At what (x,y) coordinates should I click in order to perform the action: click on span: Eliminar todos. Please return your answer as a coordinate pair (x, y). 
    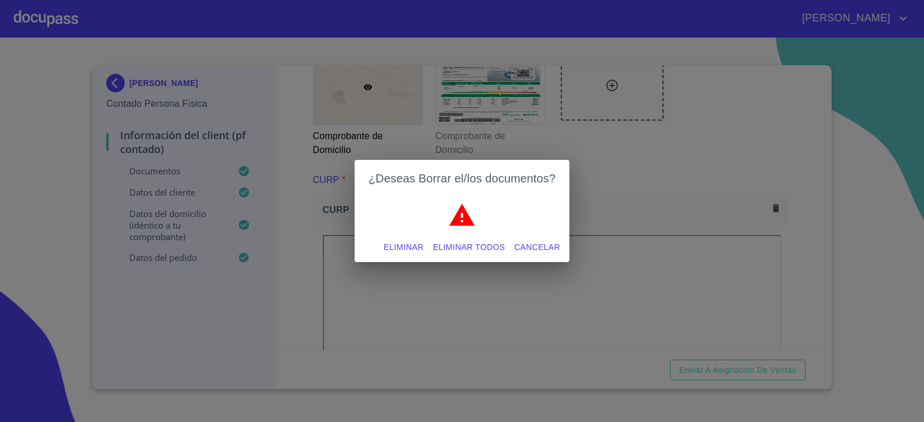
    Looking at the image, I should click on (469, 247).